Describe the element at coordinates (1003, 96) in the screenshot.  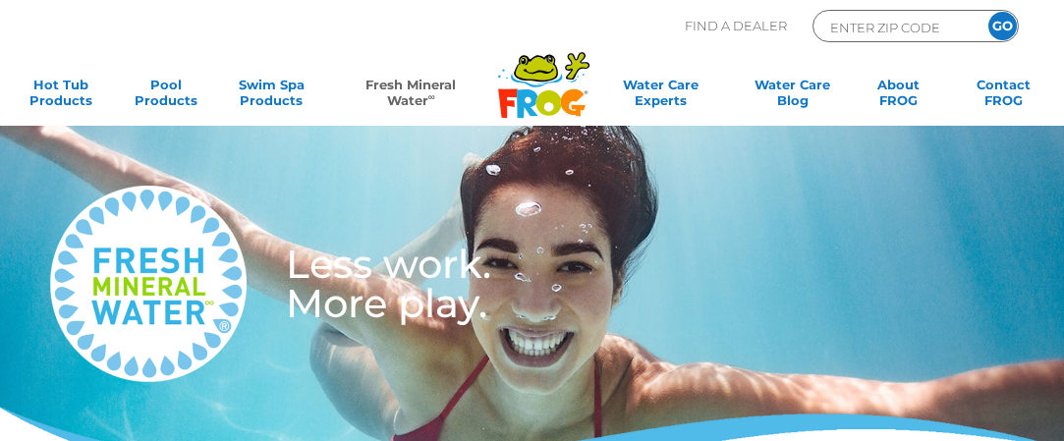
I see `a: ContactFROG` at that location.